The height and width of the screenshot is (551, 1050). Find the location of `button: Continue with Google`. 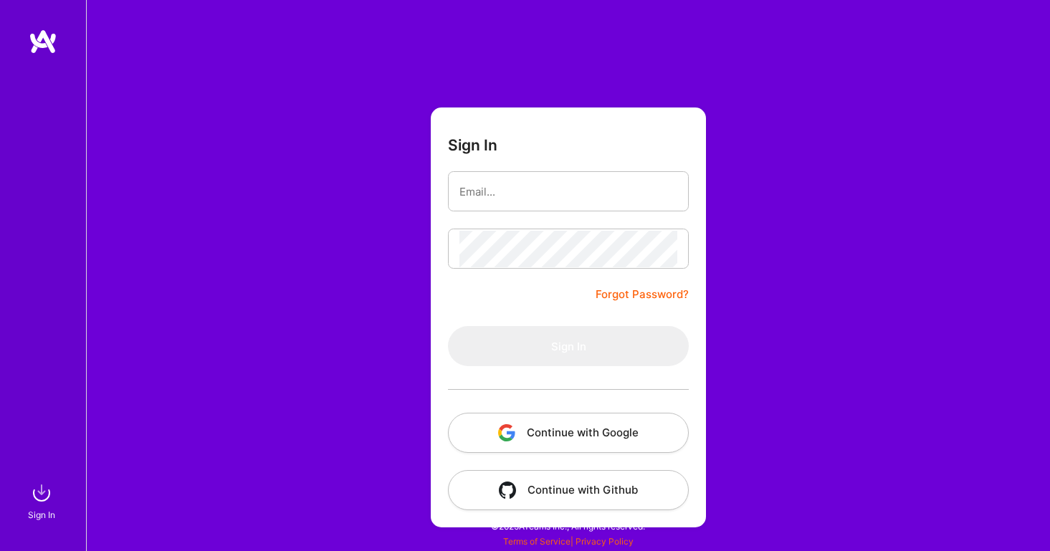

button: Continue with Google is located at coordinates (569, 433).